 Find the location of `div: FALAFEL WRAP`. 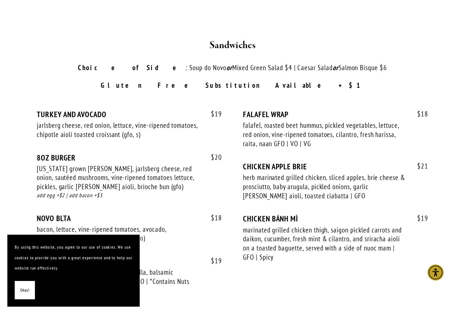

div: FALAFEL WRAP is located at coordinates (336, 114).